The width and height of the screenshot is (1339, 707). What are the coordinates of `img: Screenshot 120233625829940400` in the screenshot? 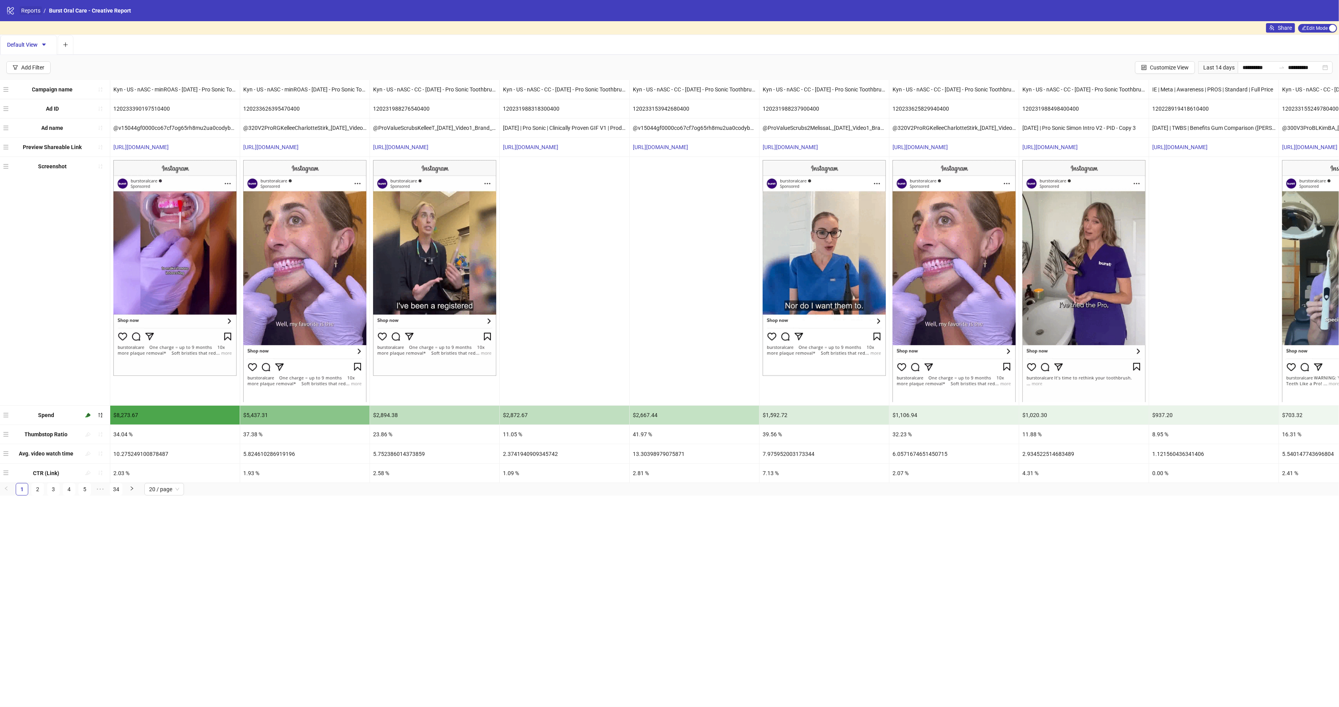 It's located at (954, 281).